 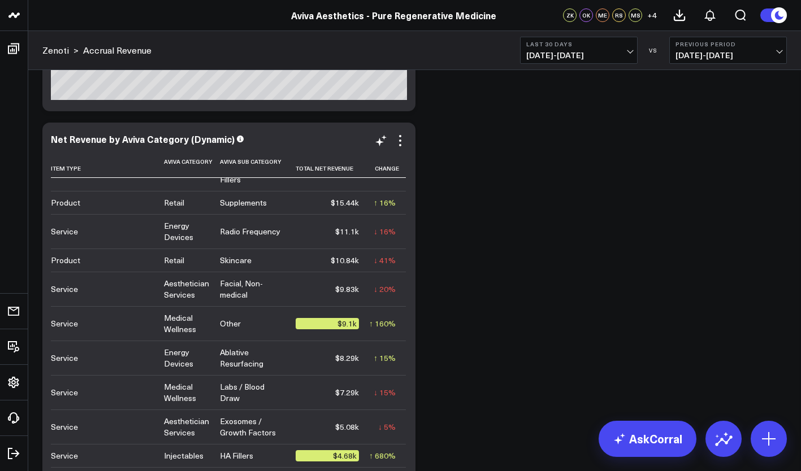 I want to click on a: AskCorral, so click(x=647, y=439).